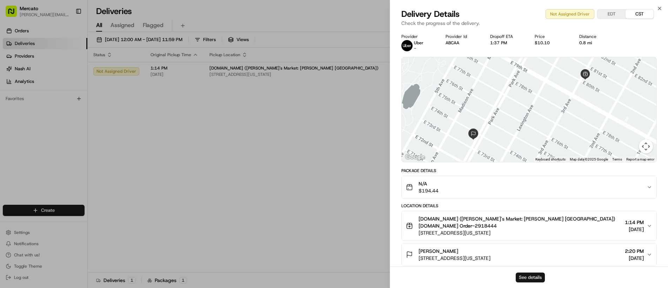  Describe the element at coordinates (67, 49) in the screenshot. I see `input: Clear` at that location.